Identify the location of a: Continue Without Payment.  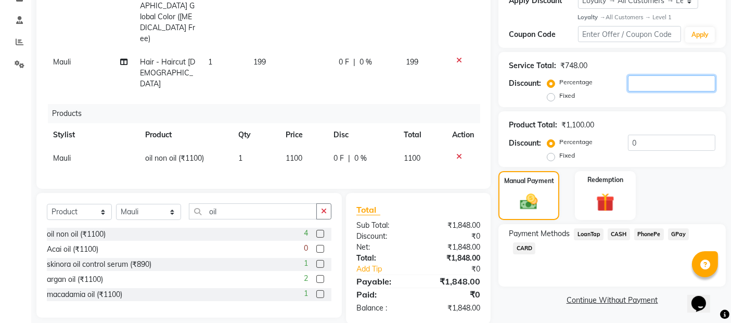
(612, 300).